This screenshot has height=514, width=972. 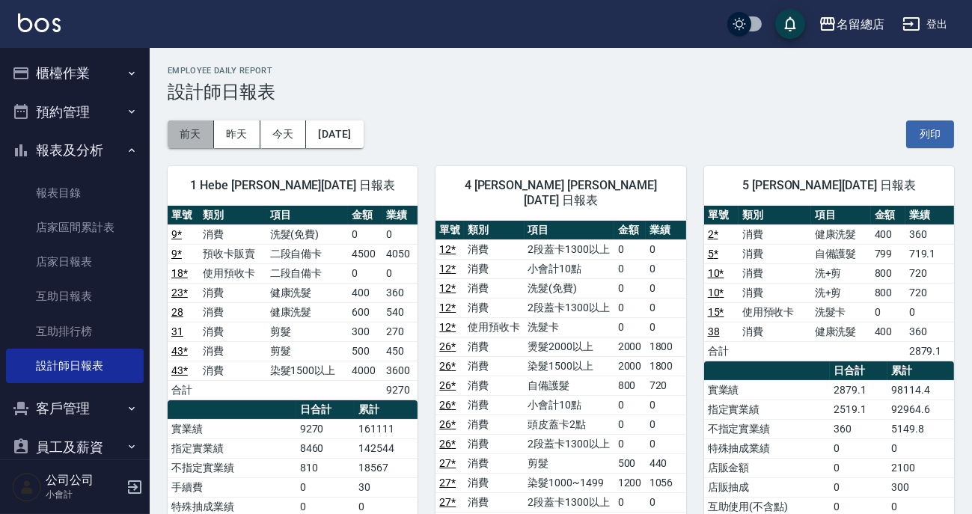 What do you see at coordinates (84, 495) in the screenshot?
I see `p: 小會計` at bounding box center [84, 495].